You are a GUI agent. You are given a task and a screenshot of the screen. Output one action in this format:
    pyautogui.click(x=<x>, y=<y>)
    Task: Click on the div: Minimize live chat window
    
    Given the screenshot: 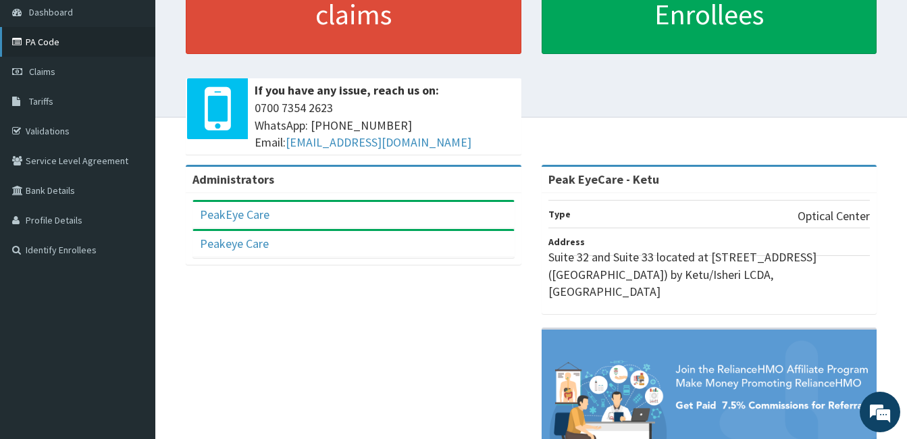 What is the action you would take?
    pyautogui.click(x=238, y=23)
    